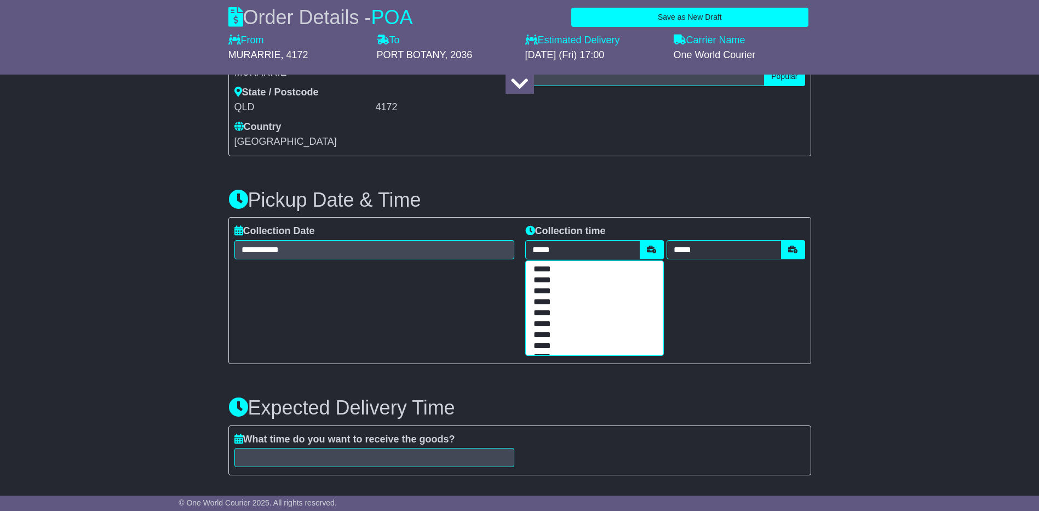 This screenshot has width=1039, height=511. Describe the element at coordinates (690, 17) in the screenshot. I see `button: Save as New Draft` at that location.